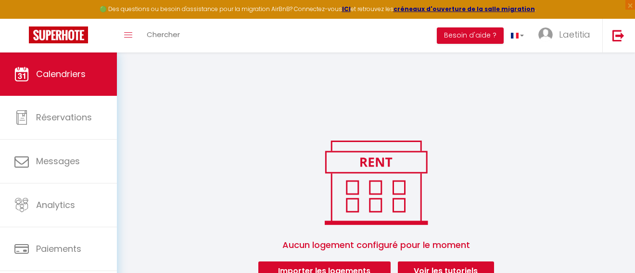 This screenshot has width=635, height=273. Describe the element at coordinates (55, 204) in the screenshot. I see `span: Analytics` at that location.